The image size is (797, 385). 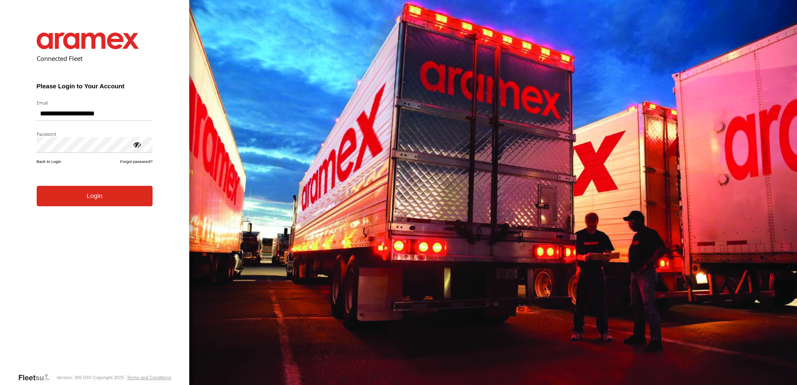 I want to click on label: Password, so click(x=95, y=134).